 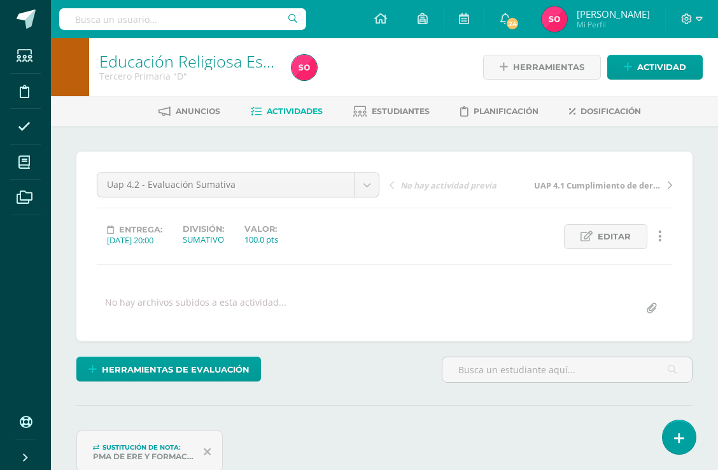 What do you see at coordinates (198, 111) in the screenshot?
I see `span: Anuncios` at bounding box center [198, 111].